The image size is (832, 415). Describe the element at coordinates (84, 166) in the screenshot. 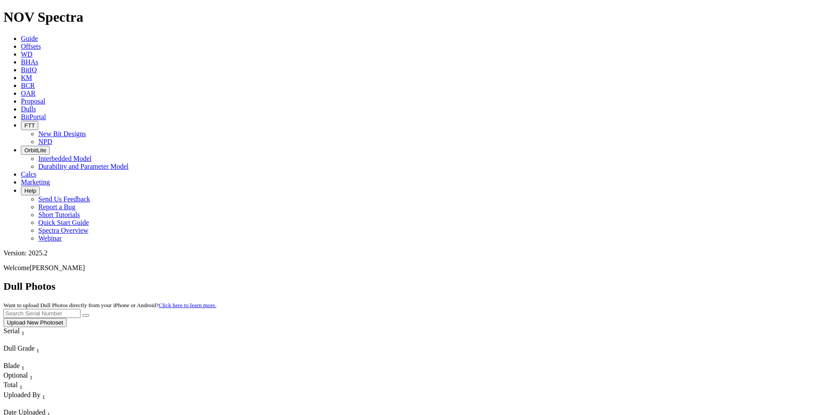

I see `a: Durability and Parameter Model` at that location.